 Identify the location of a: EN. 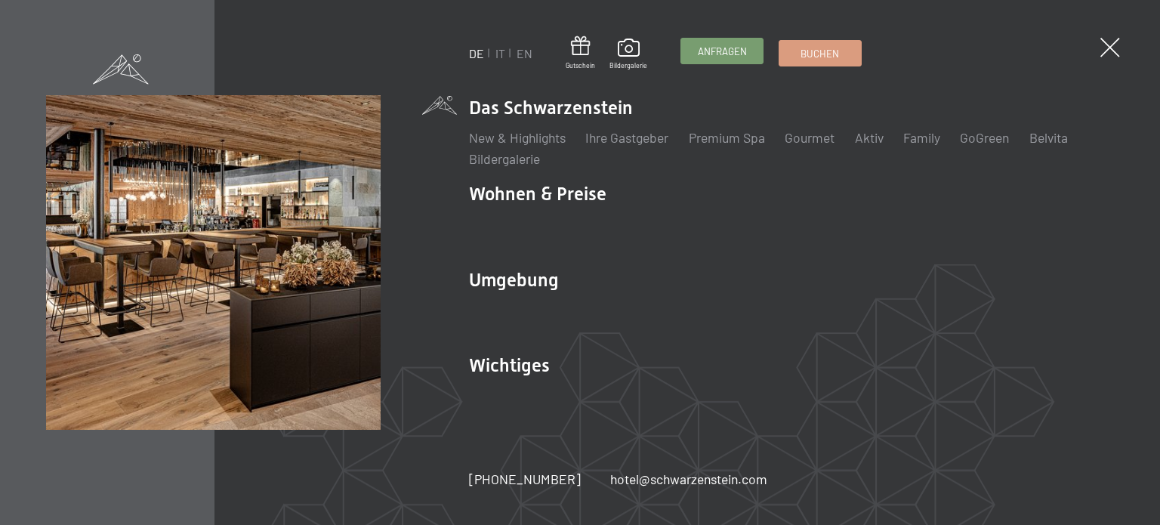
(524, 53).